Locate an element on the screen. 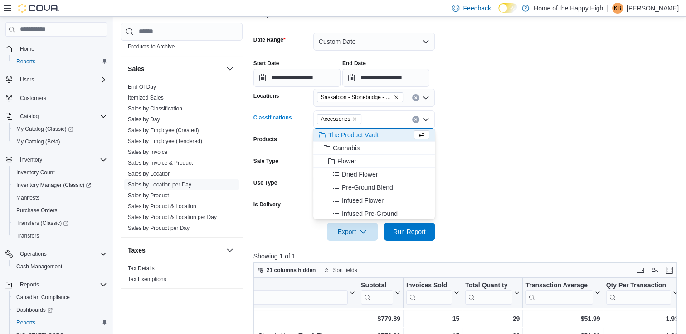 This screenshot has width=686, height=334. span: Dashboards is located at coordinates (60, 310).